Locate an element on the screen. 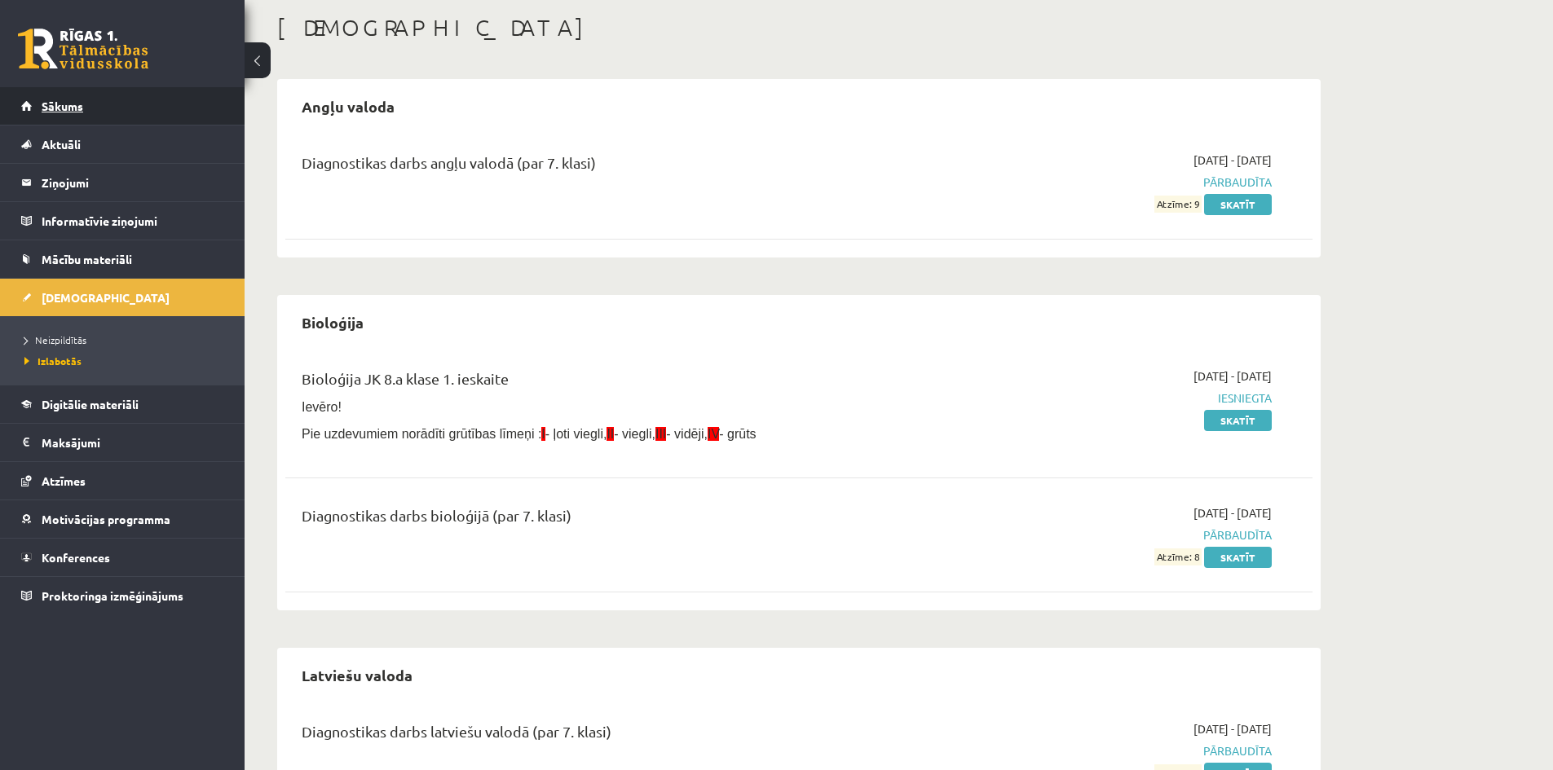 The height and width of the screenshot is (770, 1553). span: Ievēro! is located at coordinates (321, 407).